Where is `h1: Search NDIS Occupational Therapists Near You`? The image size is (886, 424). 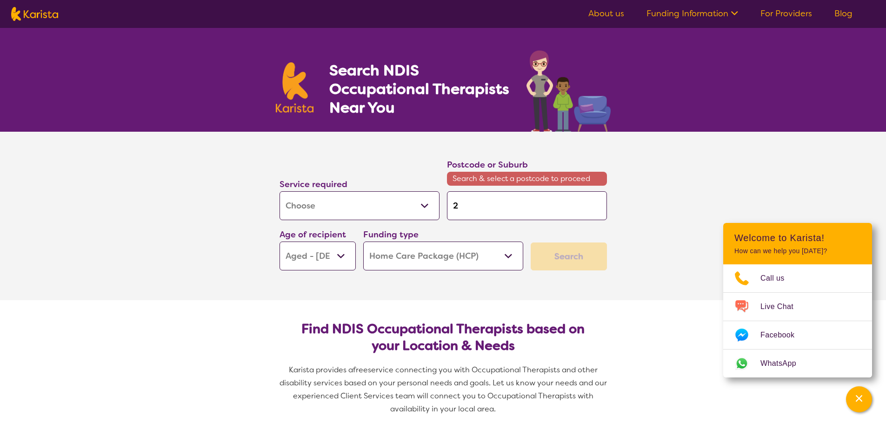
h1: Search NDIS Occupational Therapists Near You is located at coordinates (420, 89).